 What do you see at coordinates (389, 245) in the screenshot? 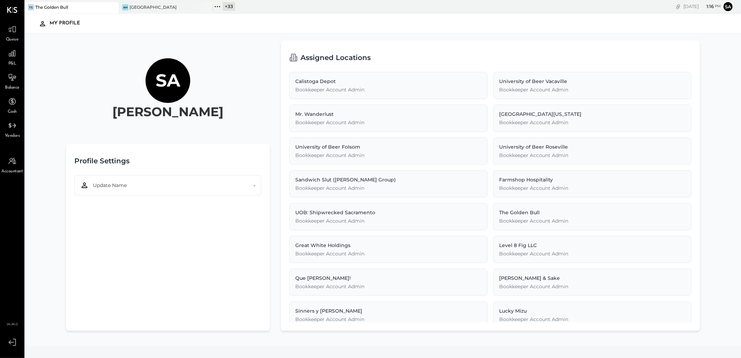
I see `div: Great White Holdings` at bounding box center [389, 245].